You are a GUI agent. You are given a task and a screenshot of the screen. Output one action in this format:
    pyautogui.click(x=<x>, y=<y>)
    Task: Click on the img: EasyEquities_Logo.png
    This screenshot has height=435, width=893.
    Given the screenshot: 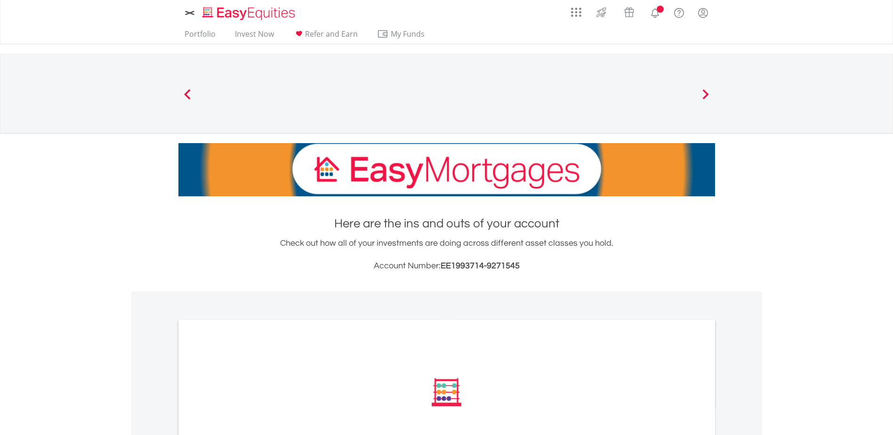 What is the action you would take?
    pyautogui.click(x=249, y=13)
    